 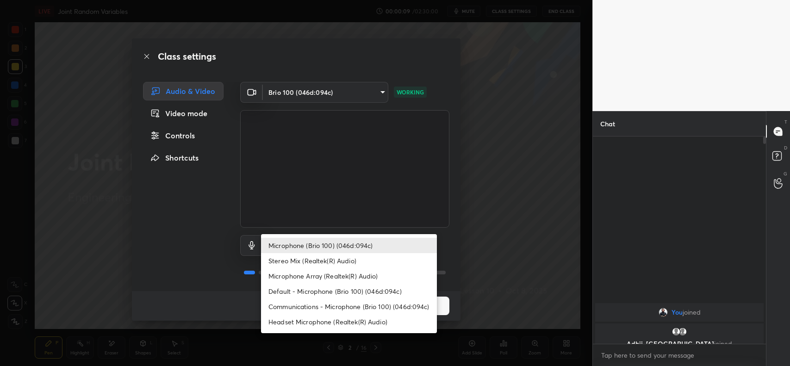 What do you see at coordinates (349, 291) in the screenshot?
I see `li: Default - Microphone (Brio 100) (046d:094c)` at bounding box center [349, 291].